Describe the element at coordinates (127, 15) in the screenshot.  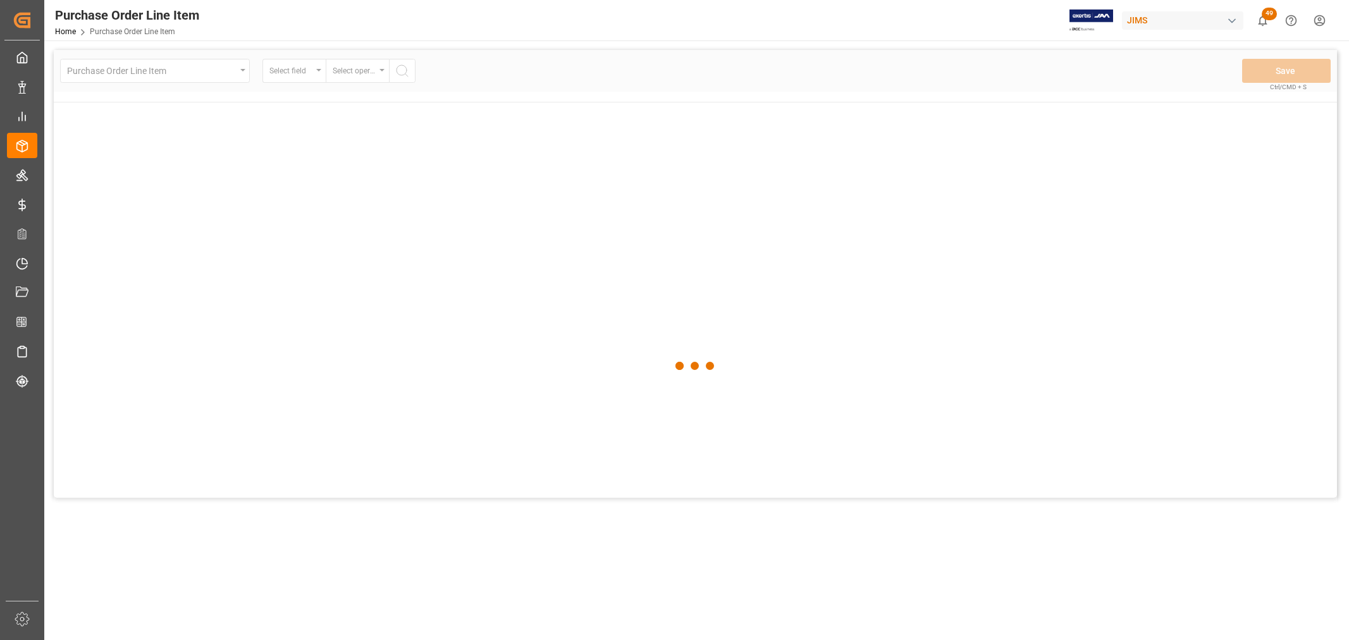
I see `div: Purchase Order Line Item` at that location.